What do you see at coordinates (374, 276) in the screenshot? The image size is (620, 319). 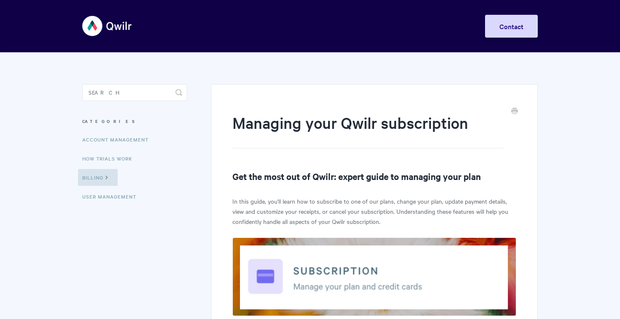 I see `img: file-4sbU5e31Hi.png` at bounding box center [374, 276].